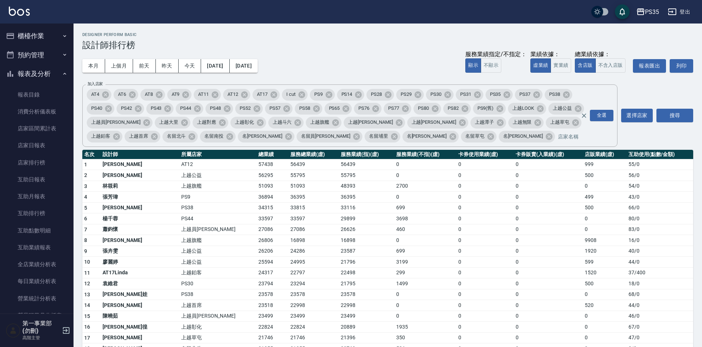 The height and width of the screenshot is (347, 702). Describe the element at coordinates (189, 109) in the screenshot. I see `div: PS44` at that location.